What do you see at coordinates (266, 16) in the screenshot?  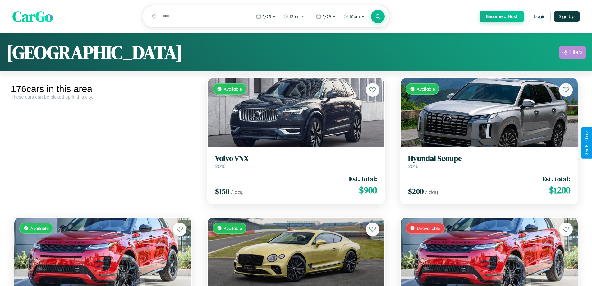 I see `button: 5/23` at bounding box center [266, 16].